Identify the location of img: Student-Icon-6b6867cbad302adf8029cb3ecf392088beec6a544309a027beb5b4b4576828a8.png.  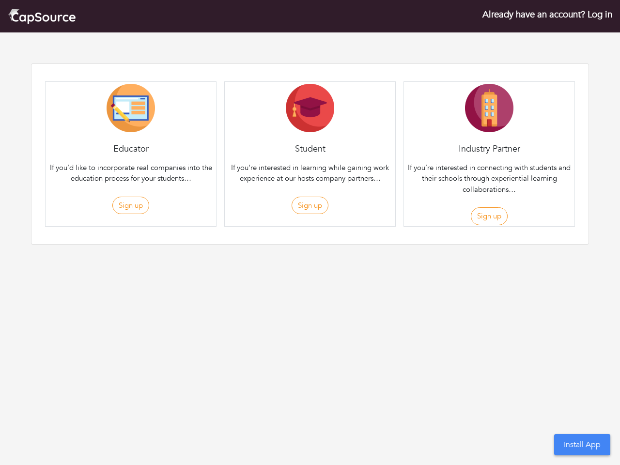
(310, 108).